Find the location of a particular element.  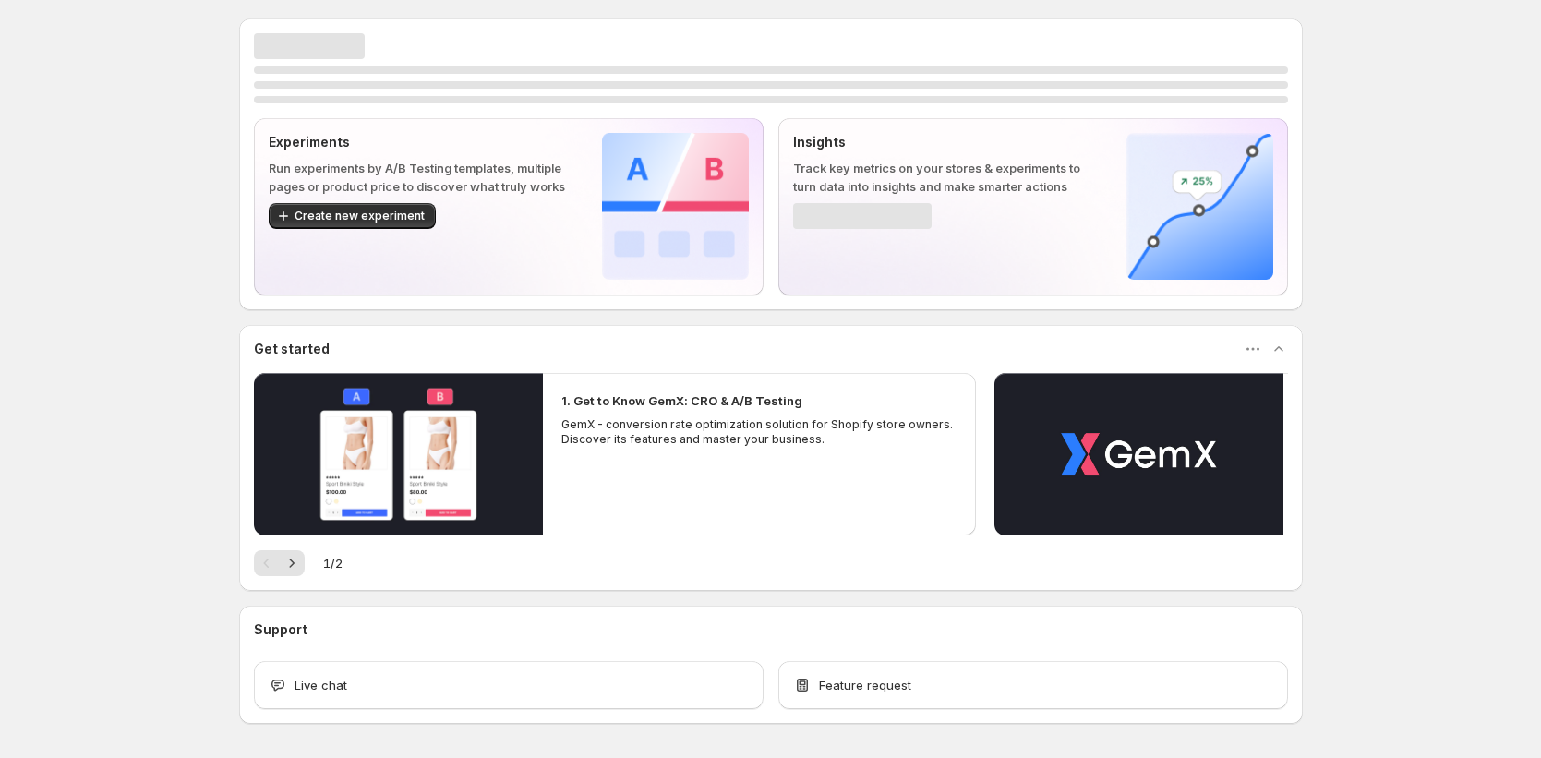

p: Track key metrics on your stores & experiments to turn data into insights and make smarter actions is located at coordinates (945, 177).